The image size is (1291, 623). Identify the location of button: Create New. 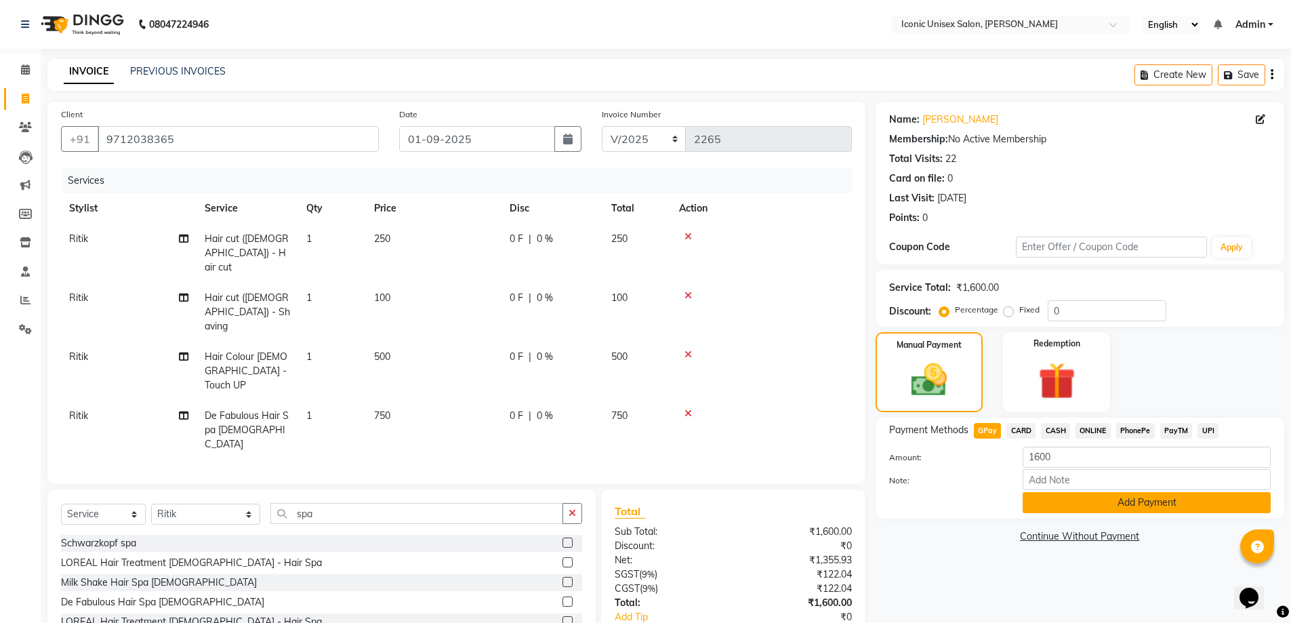
(1173, 75).